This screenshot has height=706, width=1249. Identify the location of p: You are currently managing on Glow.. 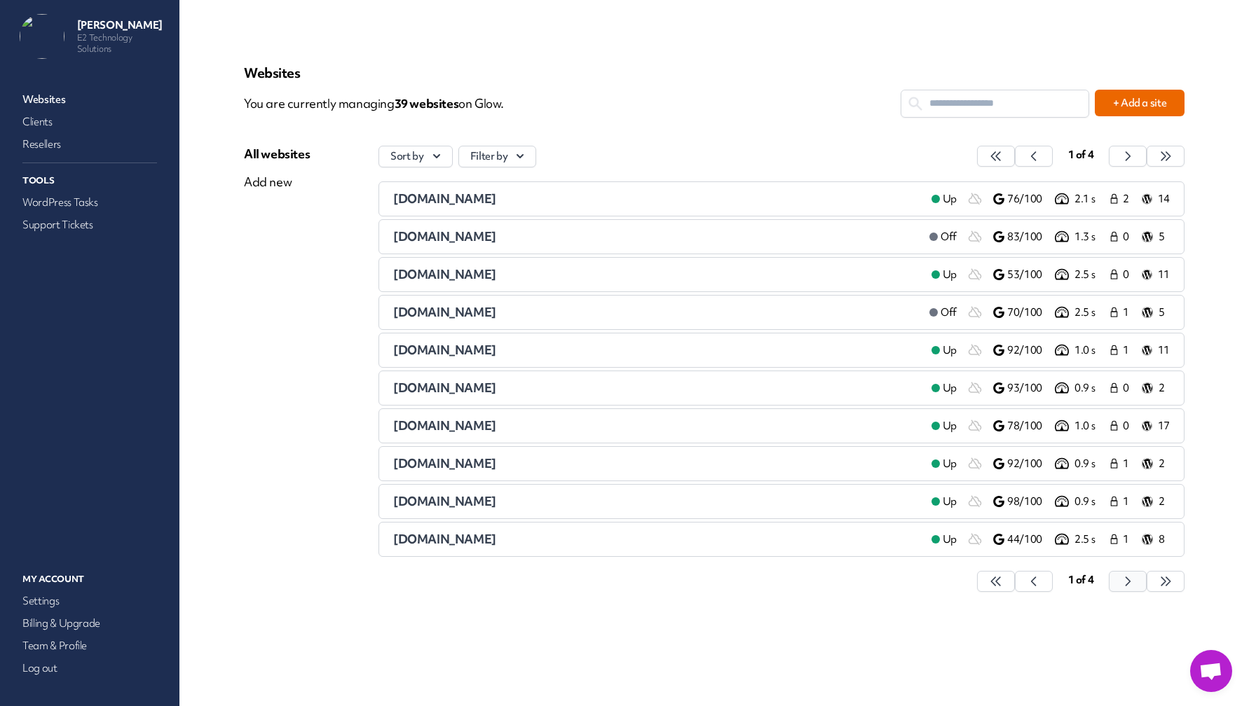
(572, 104).